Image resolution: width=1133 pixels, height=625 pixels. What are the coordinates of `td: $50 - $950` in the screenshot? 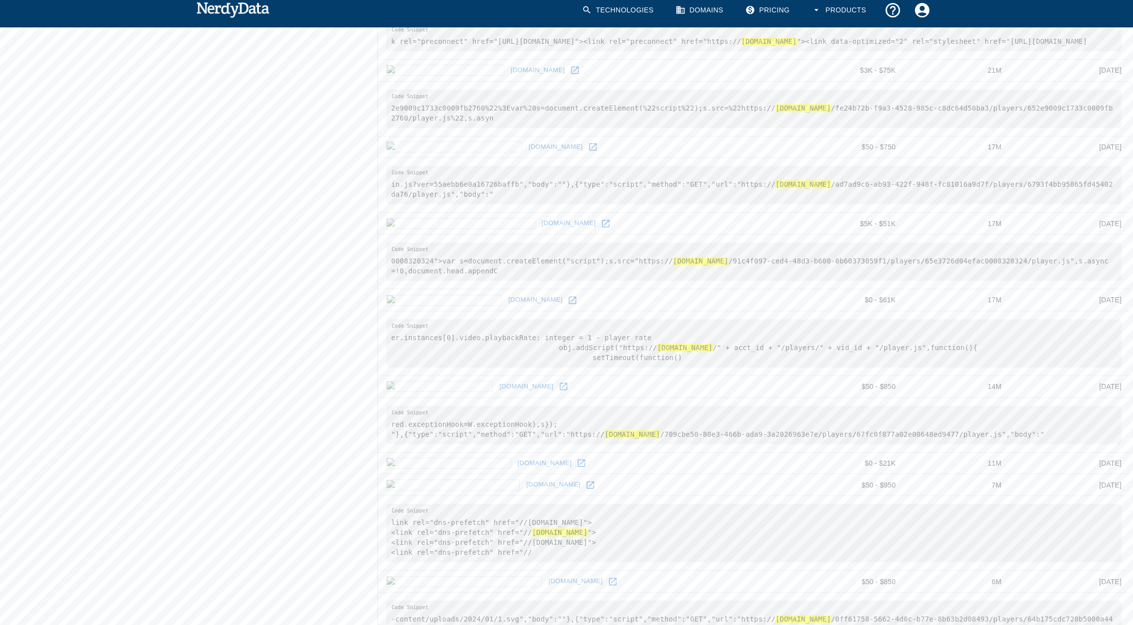 It's located at (847, 485).